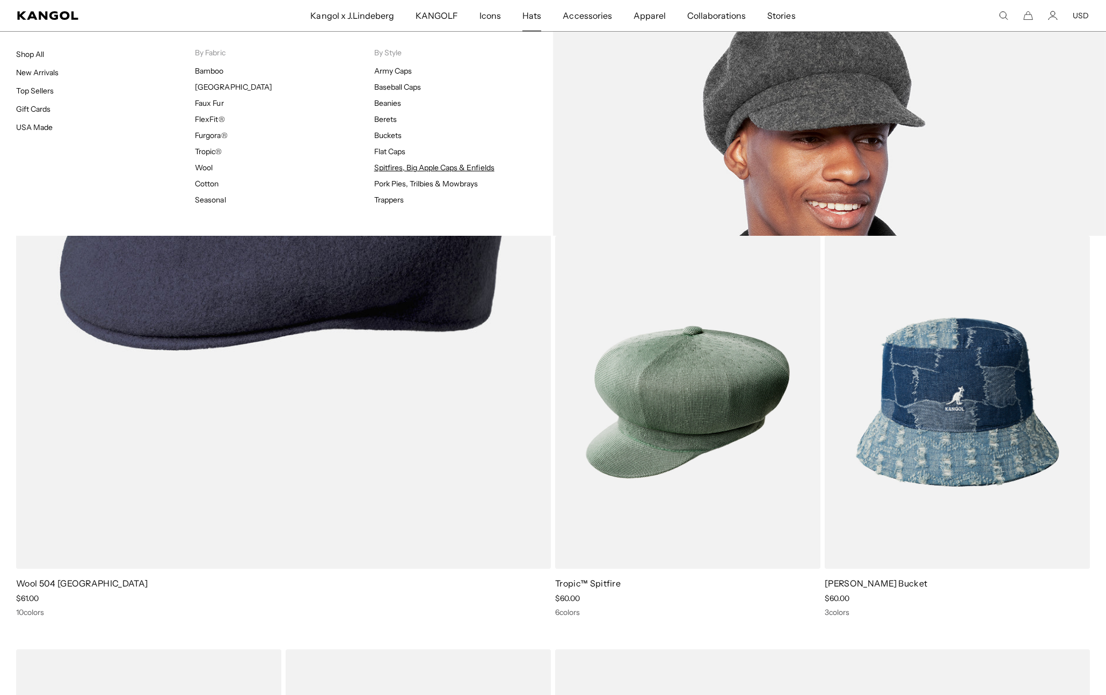 Image resolution: width=1106 pixels, height=695 pixels. Describe the element at coordinates (211, 135) in the screenshot. I see `a: Furgora®` at that location.